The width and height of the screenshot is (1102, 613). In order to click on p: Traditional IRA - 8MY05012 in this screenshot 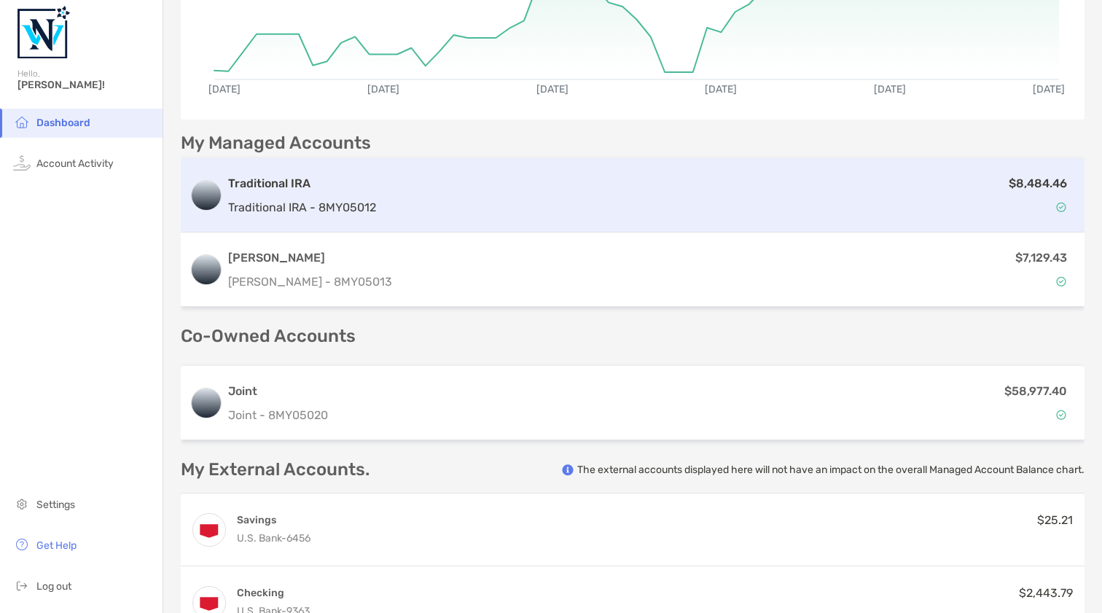, I will do `click(302, 207)`.